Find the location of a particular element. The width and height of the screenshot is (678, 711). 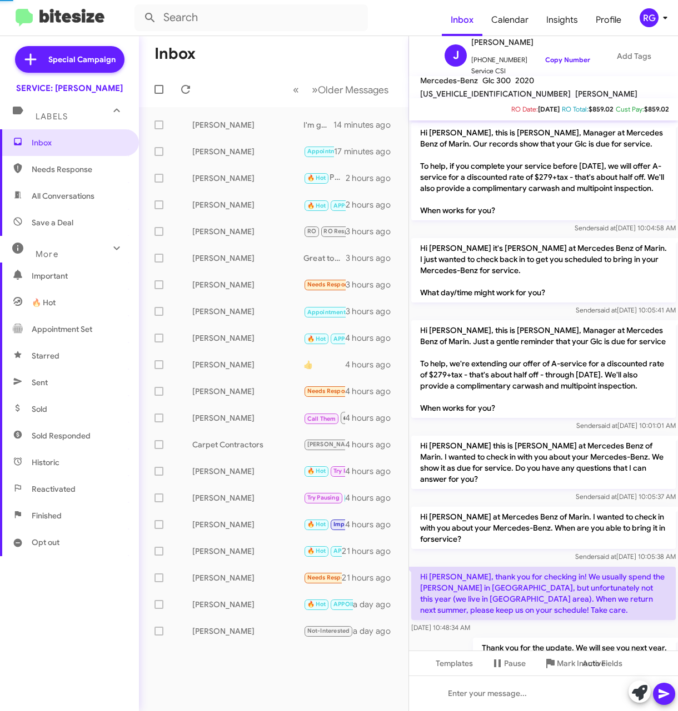

span: RO Date: is located at coordinates (524, 109).